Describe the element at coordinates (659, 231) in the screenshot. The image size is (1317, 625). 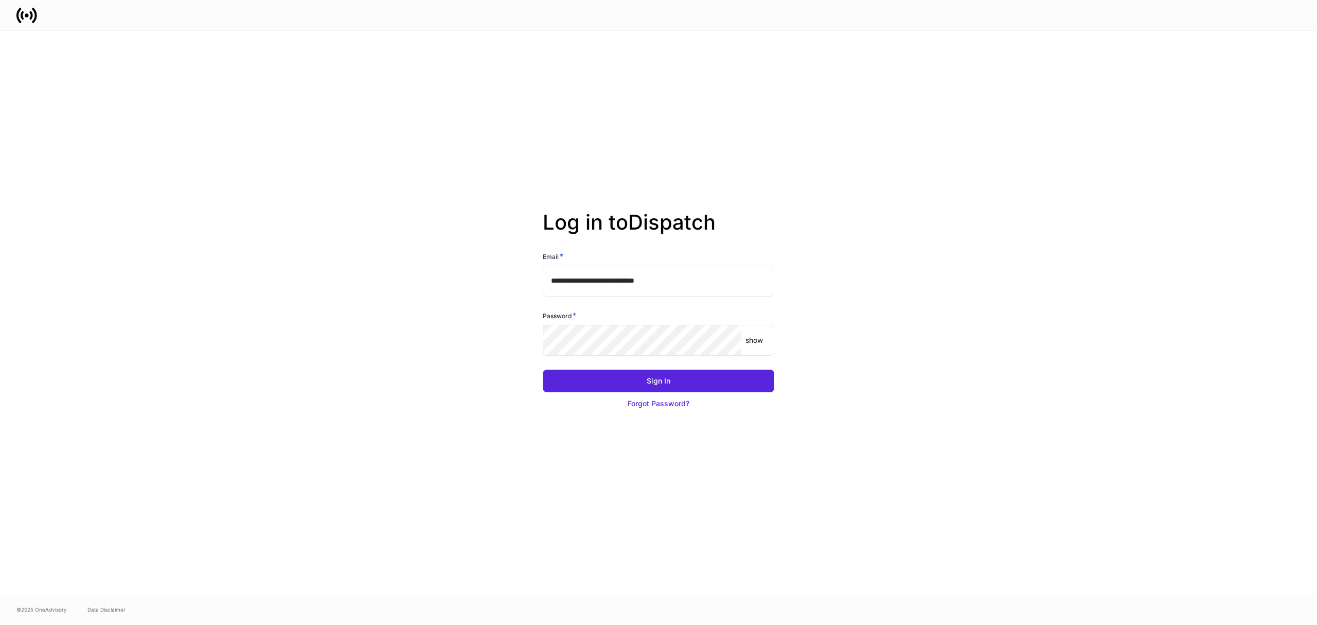
I see `h2: Log in to Dispatch` at that location.